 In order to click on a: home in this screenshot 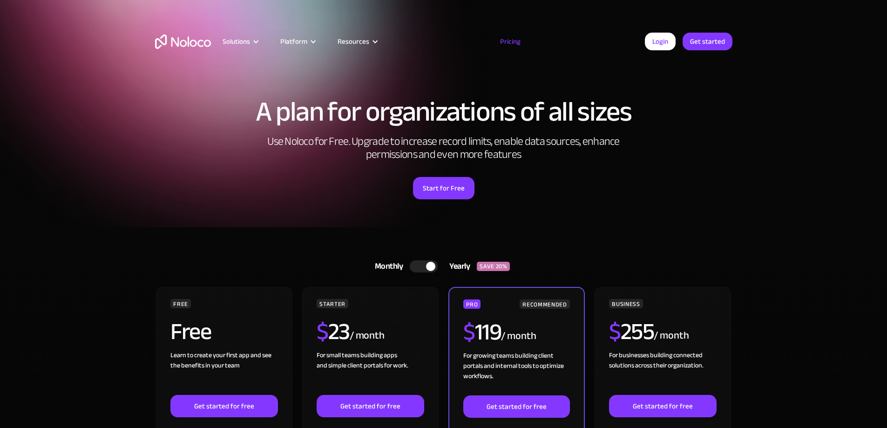, I will do `click(183, 41)`.